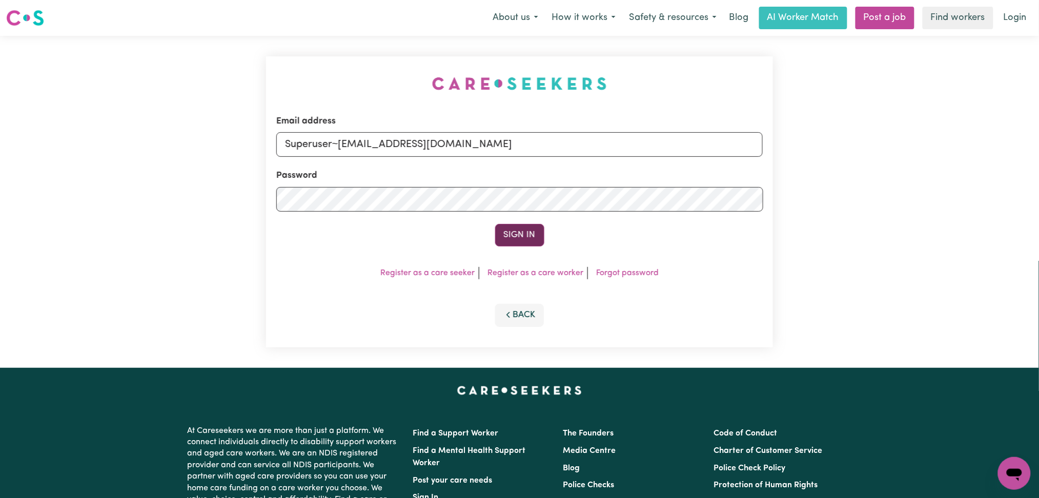 The width and height of the screenshot is (1039, 498). I want to click on img: Careseekers logo, so click(25, 18).